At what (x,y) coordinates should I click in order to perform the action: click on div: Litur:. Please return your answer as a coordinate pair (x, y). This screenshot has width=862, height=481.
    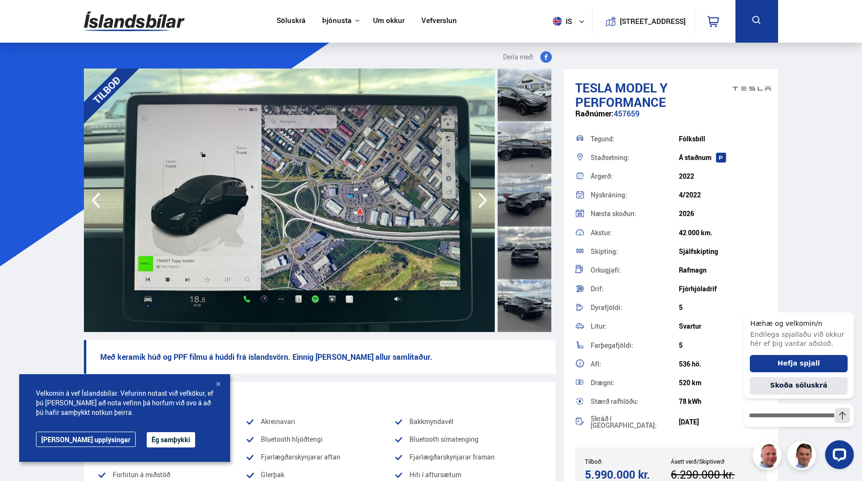
    Looking at the image, I should click on (634, 326).